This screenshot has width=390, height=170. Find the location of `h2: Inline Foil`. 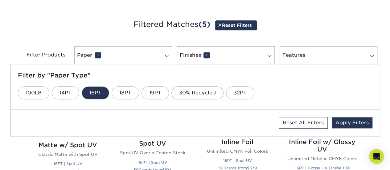

h2: Inline Foil is located at coordinates (237, 142).